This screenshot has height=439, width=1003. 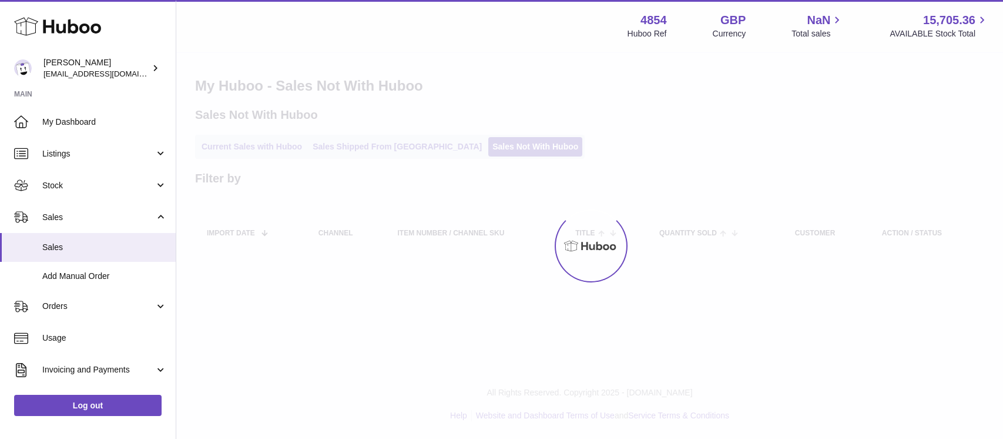 What do you see at coordinates (105, 122) in the screenshot?
I see `span: My Dashboard` at bounding box center [105, 122].